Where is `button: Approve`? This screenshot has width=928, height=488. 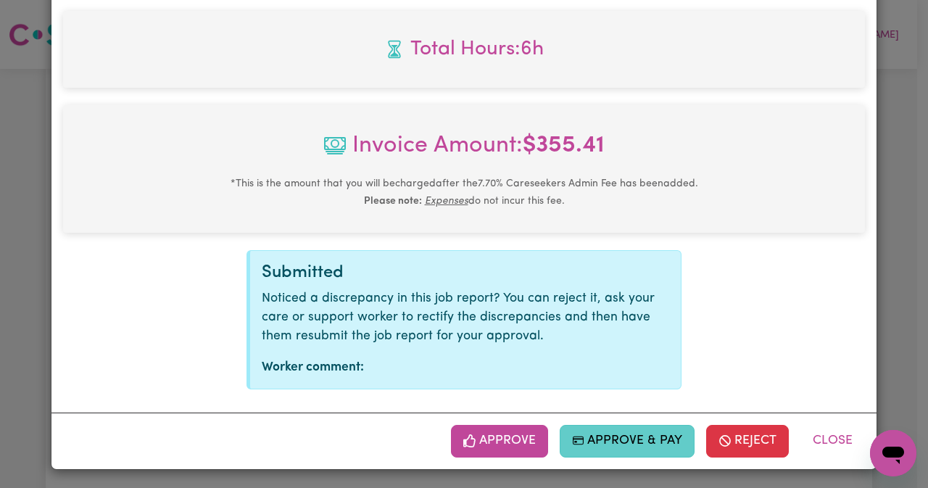 button: Approve is located at coordinates (500, 441).